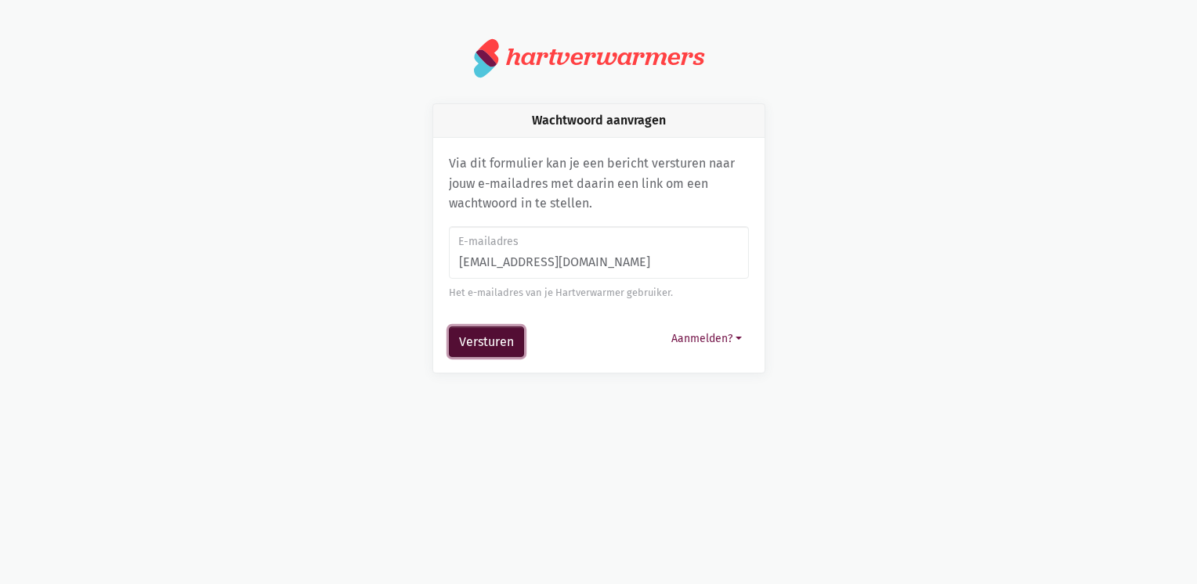 The width and height of the screenshot is (1197, 584). What do you see at coordinates (598, 183) in the screenshot?
I see `p: Via dit formulier kan je een bericht versturen naar jouw e-mailadres met daarin een link om een w...` at bounding box center [598, 183].